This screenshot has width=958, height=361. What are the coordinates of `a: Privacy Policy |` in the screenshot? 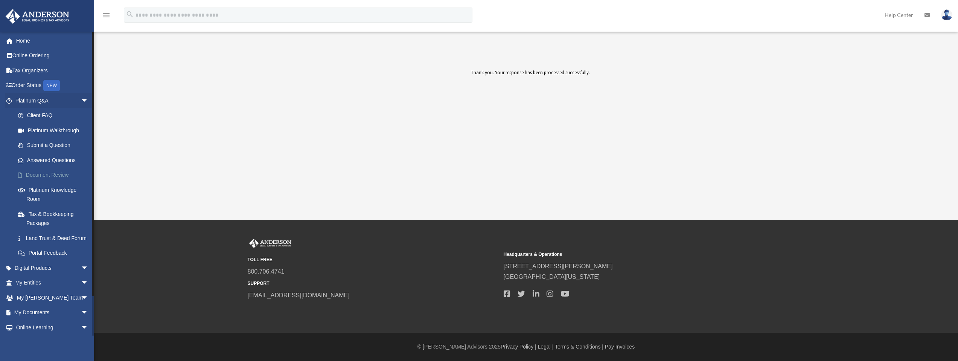 It's located at (518, 346).